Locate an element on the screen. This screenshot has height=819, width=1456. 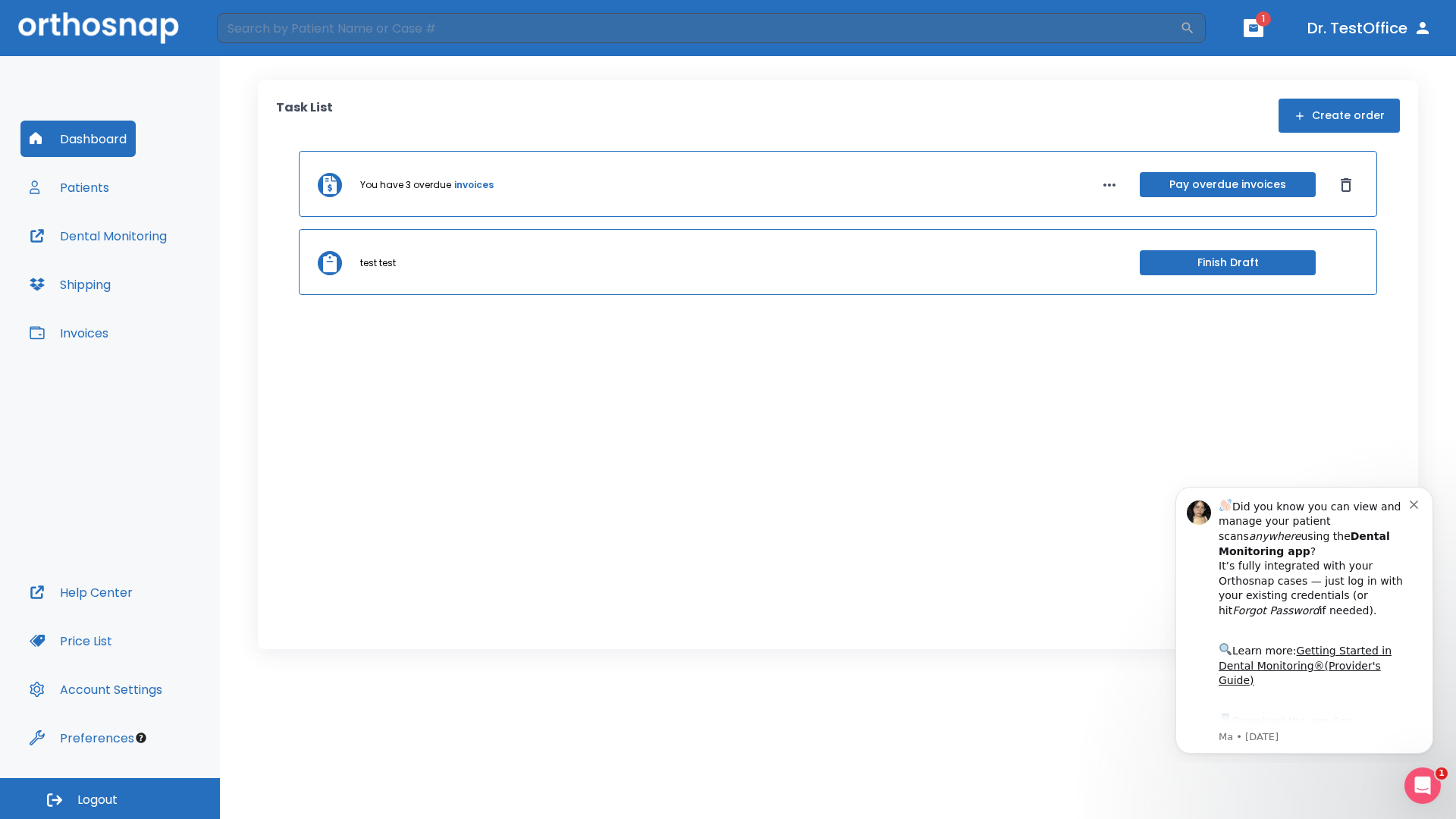
button: Patients is located at coordinates (69, 188).